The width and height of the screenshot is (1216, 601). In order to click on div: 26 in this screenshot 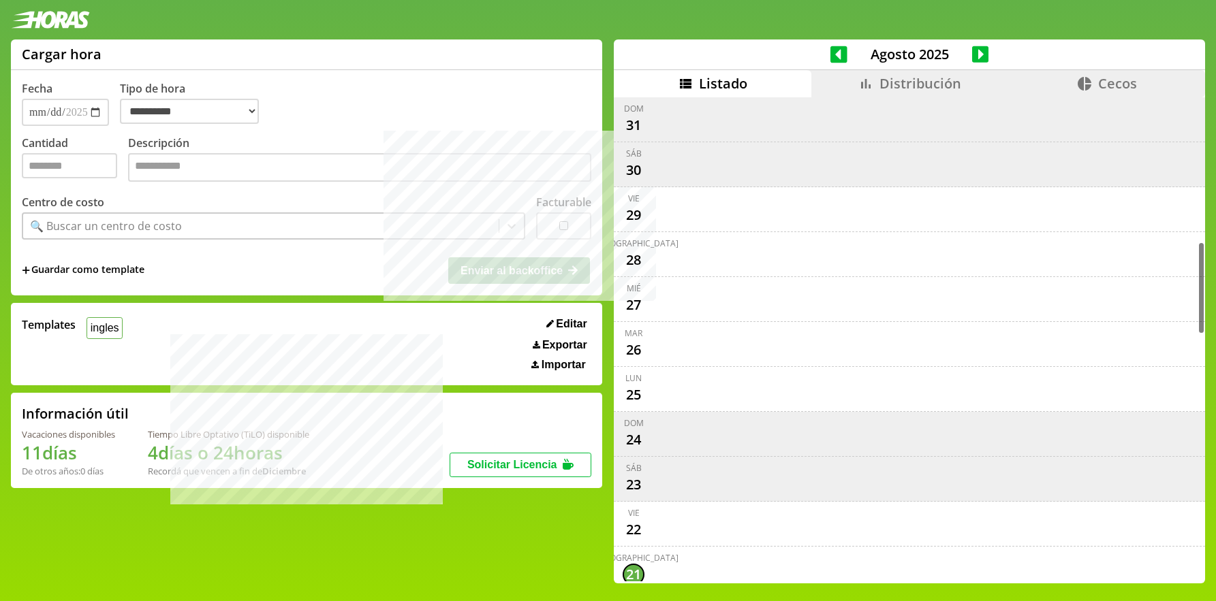, I will do `click(633, 350)`.